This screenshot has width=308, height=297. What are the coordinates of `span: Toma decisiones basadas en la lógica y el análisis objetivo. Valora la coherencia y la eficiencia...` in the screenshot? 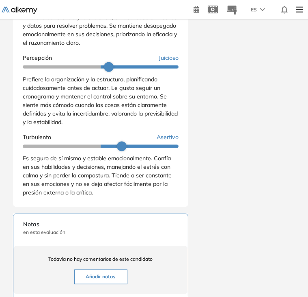 It's located at (100, 26).